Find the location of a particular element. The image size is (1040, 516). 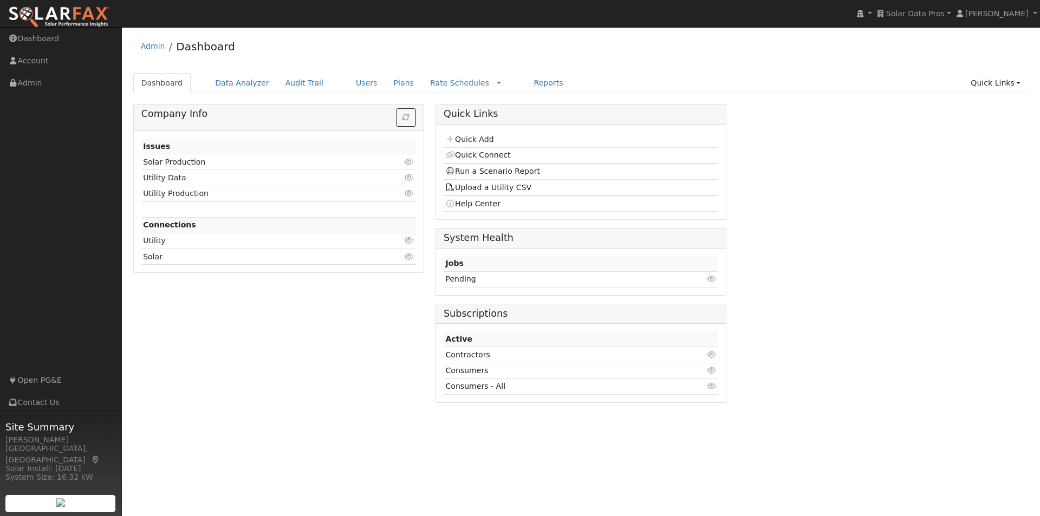

a: Run a Scenario Report is located at coordinates (492, 171).